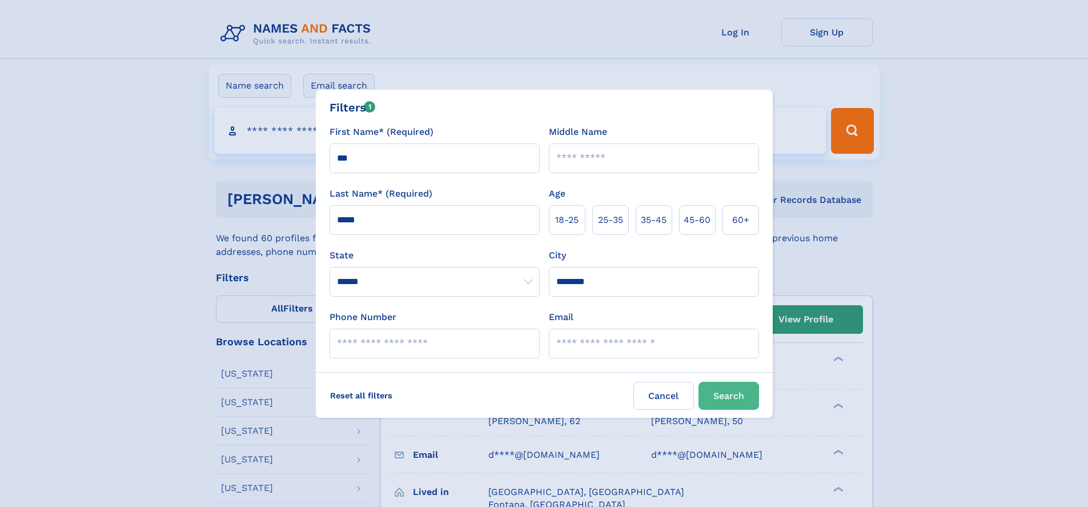  Describe the element at coordinates (729, 395) in the screenshot. I see `button: Search` at that location.